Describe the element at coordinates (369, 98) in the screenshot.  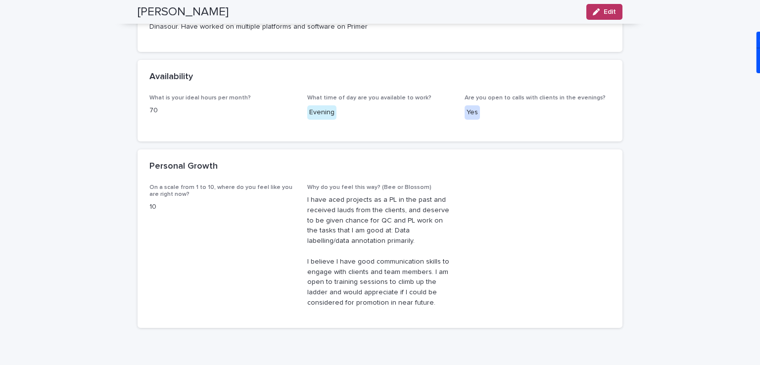
I see `span: What time of day are you available to work?` at that location.